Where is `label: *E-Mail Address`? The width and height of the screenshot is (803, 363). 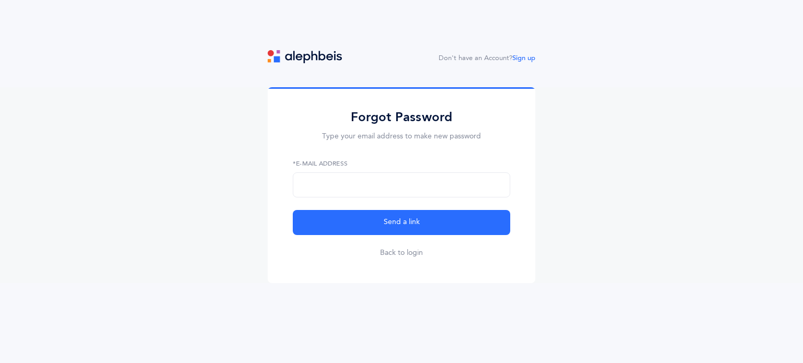 label: *E-Mail Address is located at coordinates (401, 164).